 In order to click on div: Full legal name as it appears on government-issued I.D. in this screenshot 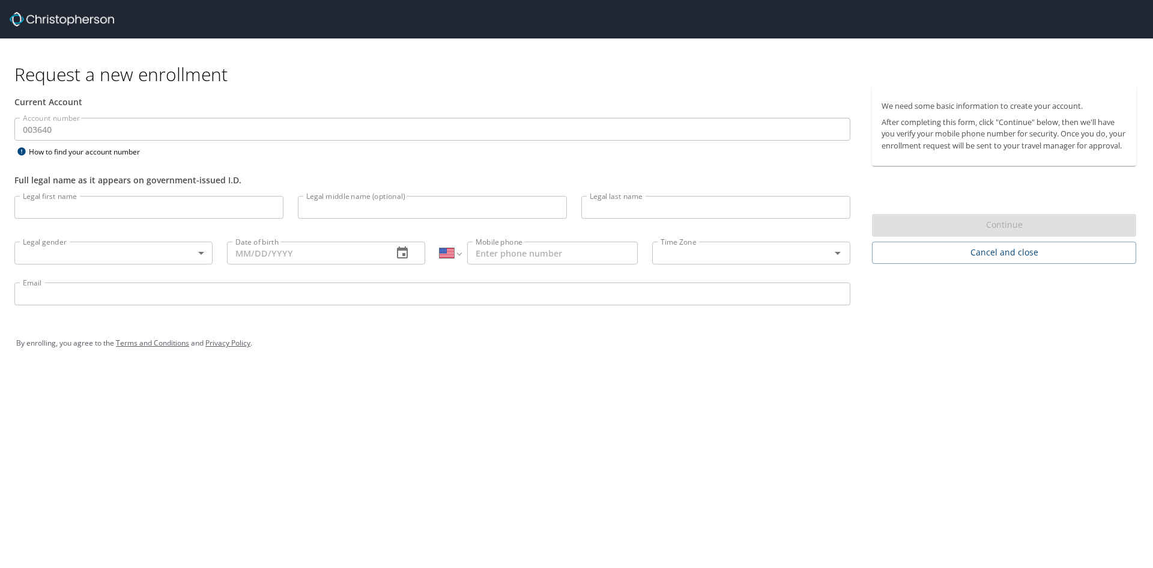, I will do `click(432, 180)`.